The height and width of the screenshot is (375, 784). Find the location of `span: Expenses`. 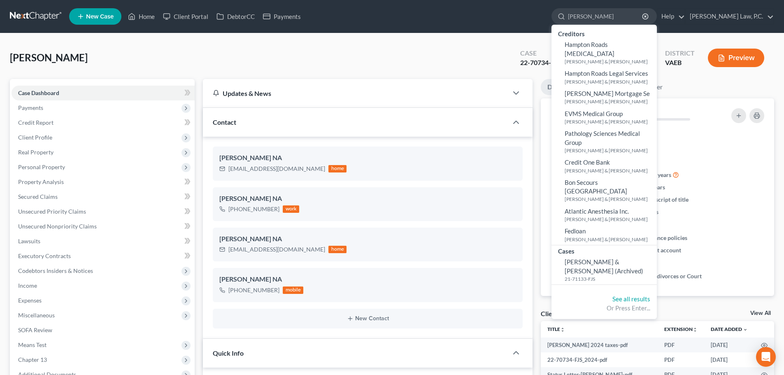

span: Expenses is located at coordinates (30, 300).